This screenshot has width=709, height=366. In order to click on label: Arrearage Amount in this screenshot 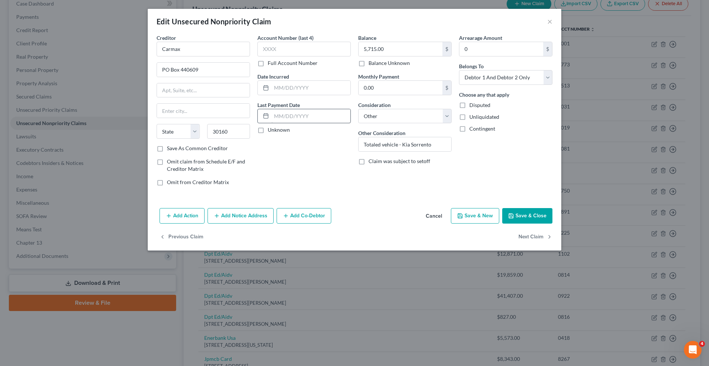, I will do `click(481, 38)`.